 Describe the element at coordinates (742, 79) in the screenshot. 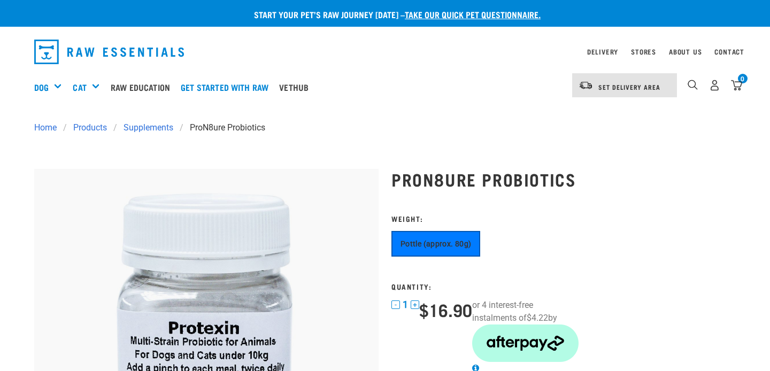

I see `div: 0` at that location.